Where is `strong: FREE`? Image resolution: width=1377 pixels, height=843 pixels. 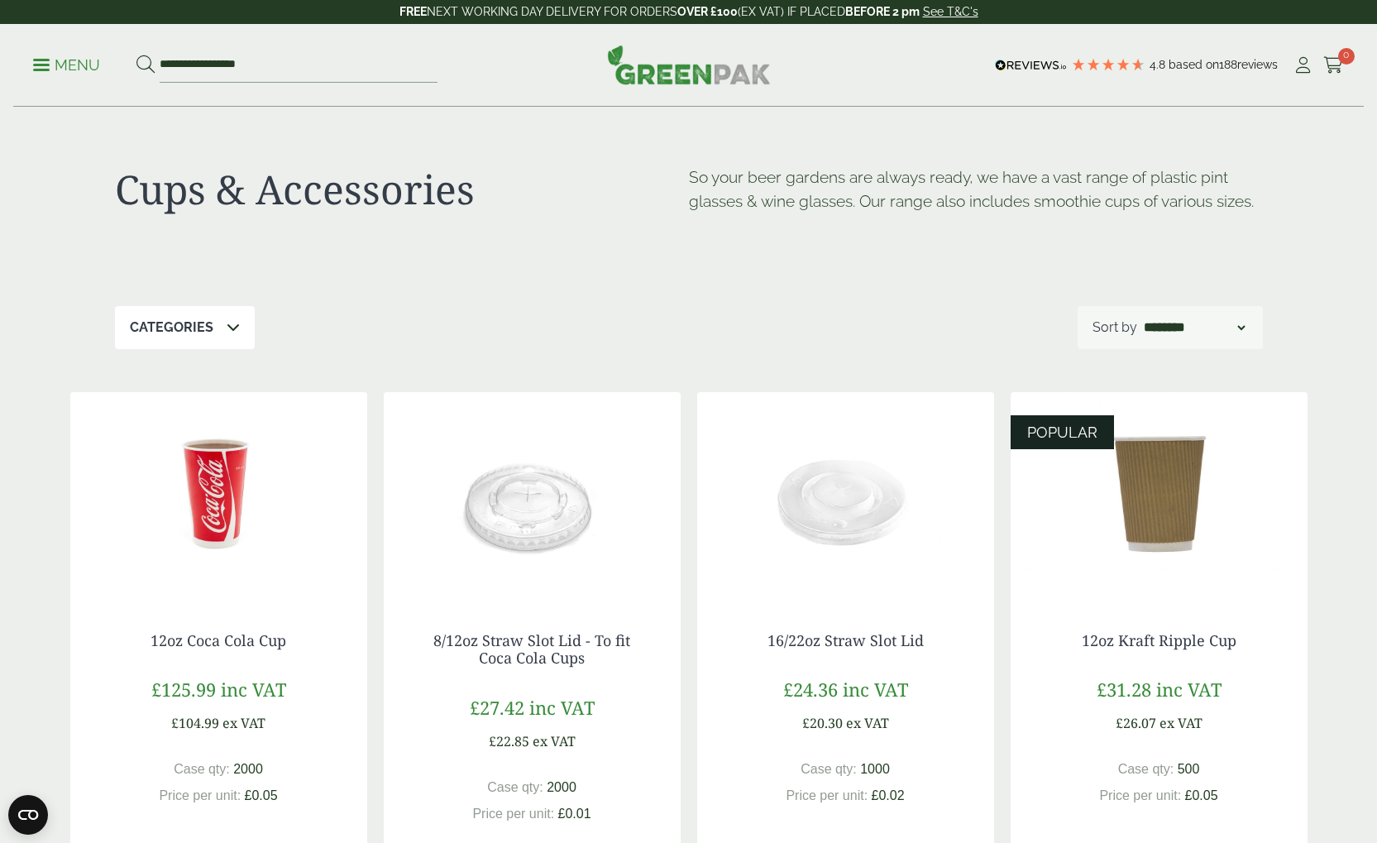
strong: FREE is located at coordinates (413, 12).